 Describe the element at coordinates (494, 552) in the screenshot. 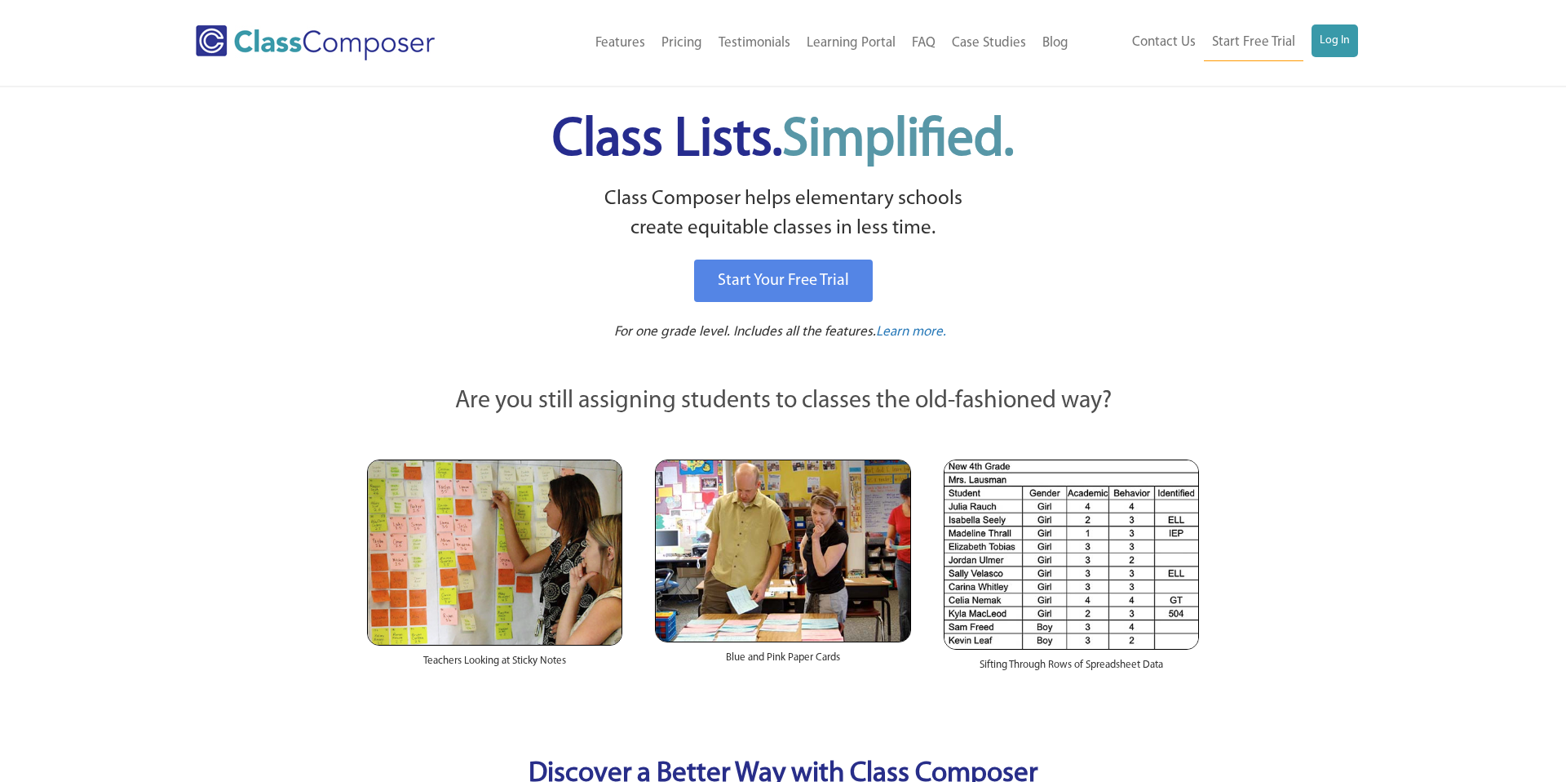

I see `img: Teachers Looking at Sticky Notes` at that location.